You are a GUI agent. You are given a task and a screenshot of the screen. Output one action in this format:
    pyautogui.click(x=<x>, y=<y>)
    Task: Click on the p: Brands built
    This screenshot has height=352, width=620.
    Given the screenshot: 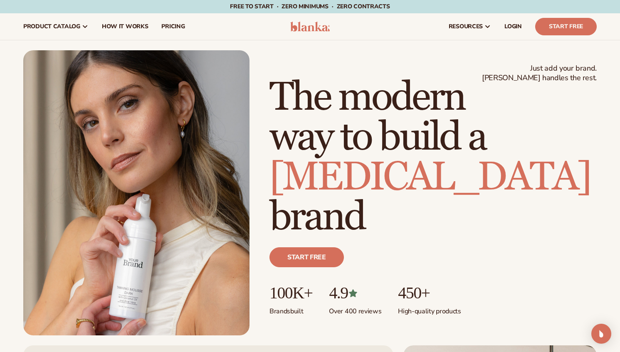 What is the action you would take?
    pyautogui.click(x=290, y=309)
    